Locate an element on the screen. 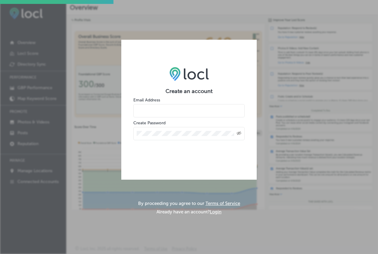  label: Create Password is located at coordinates (149, 123).